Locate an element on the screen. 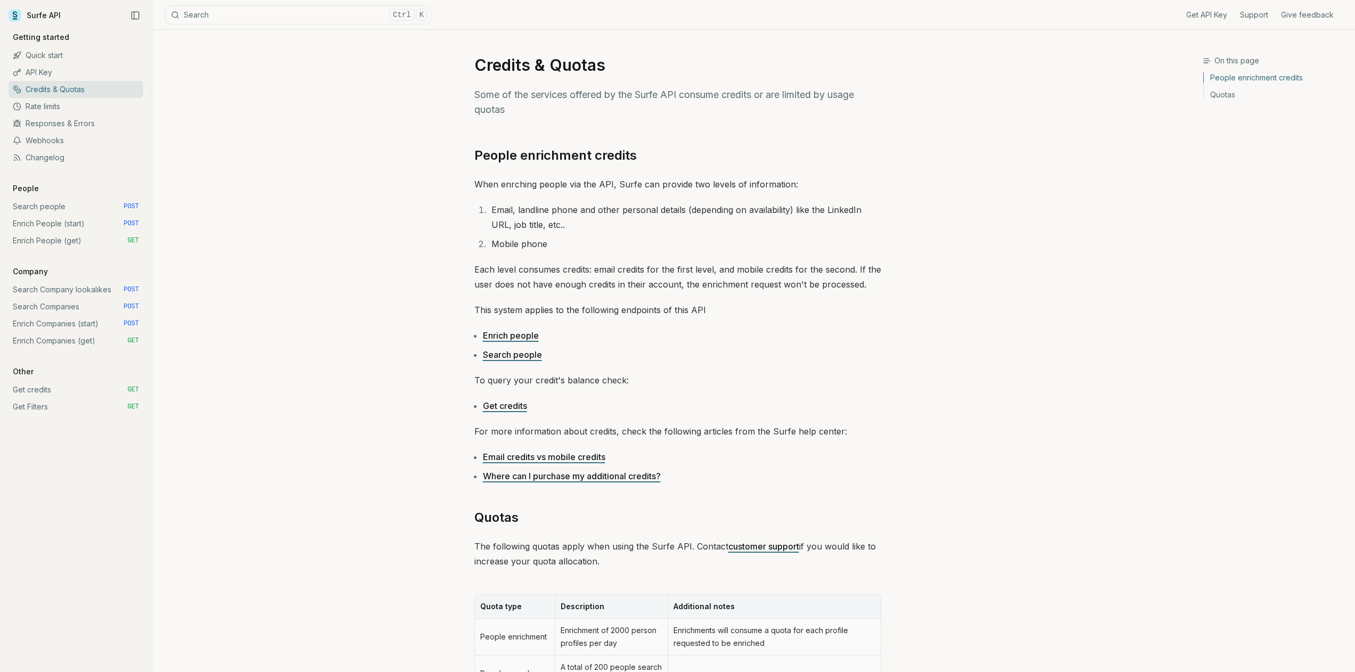 Image resolution: width=1355 pixels, height=672 pixels. a: Search people POST is located at coordinates (76, 207).